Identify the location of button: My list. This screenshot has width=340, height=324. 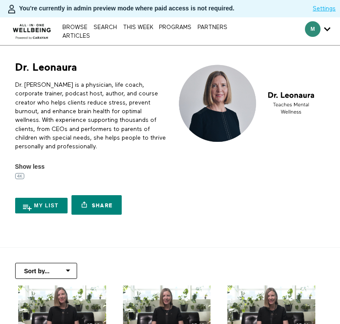
(42, 205).